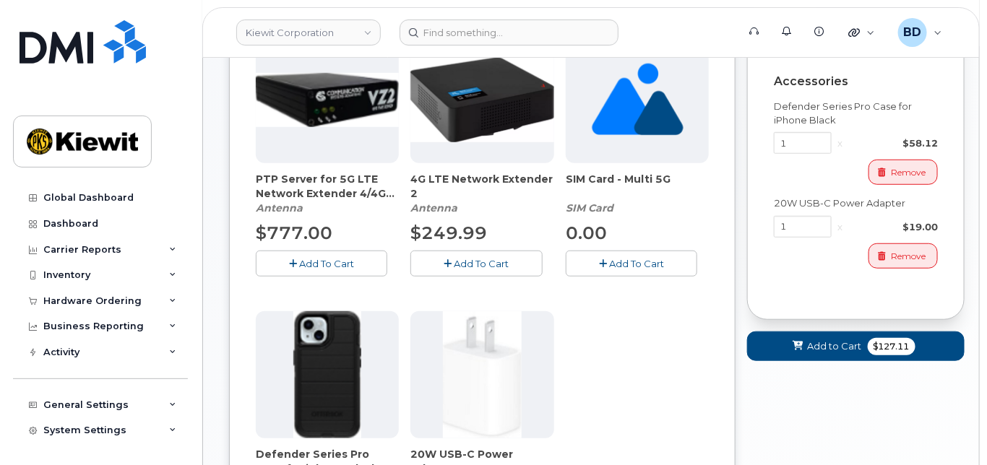 This screenshot has height=465, width=987. What do you see at coordinates (327, 194) in the screenshot?
I see `div: PTP Server for 5G LTE Network Extender 4/4G LTE Network Extender 3` at bounding box center [327, 194].